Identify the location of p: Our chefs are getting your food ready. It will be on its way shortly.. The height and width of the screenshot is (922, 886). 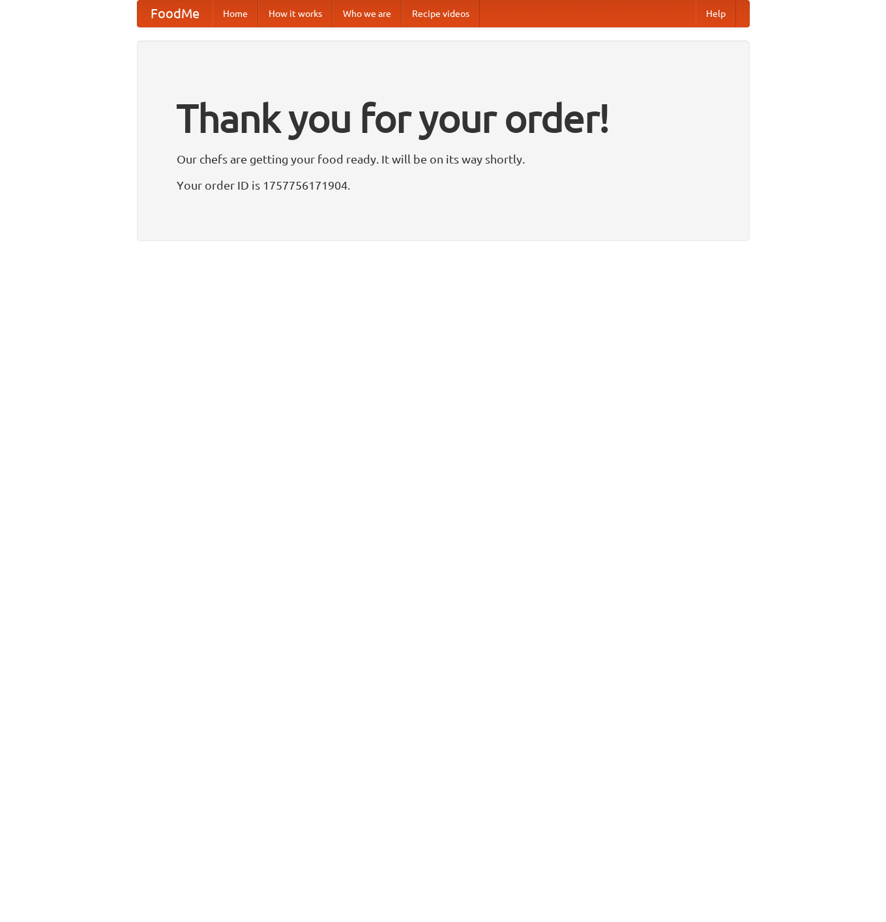
(443, 159).